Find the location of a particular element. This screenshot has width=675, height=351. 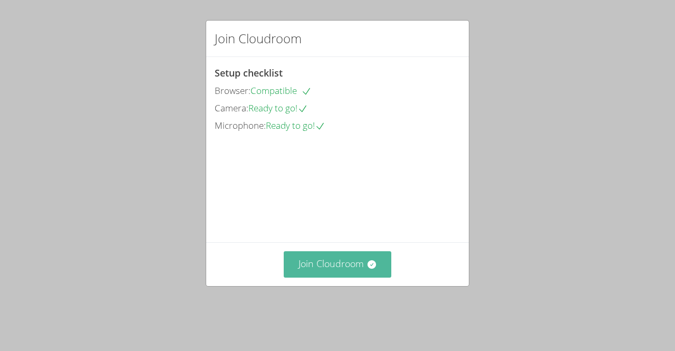

span: Browser: is located at coordinates (233, 90).